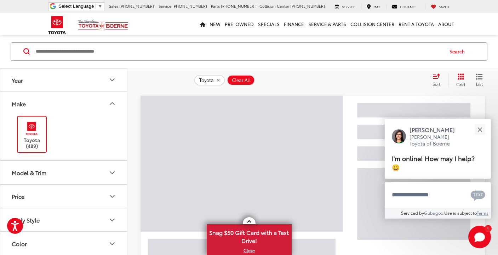  I want to click on span: Grid, so click(460, 84).